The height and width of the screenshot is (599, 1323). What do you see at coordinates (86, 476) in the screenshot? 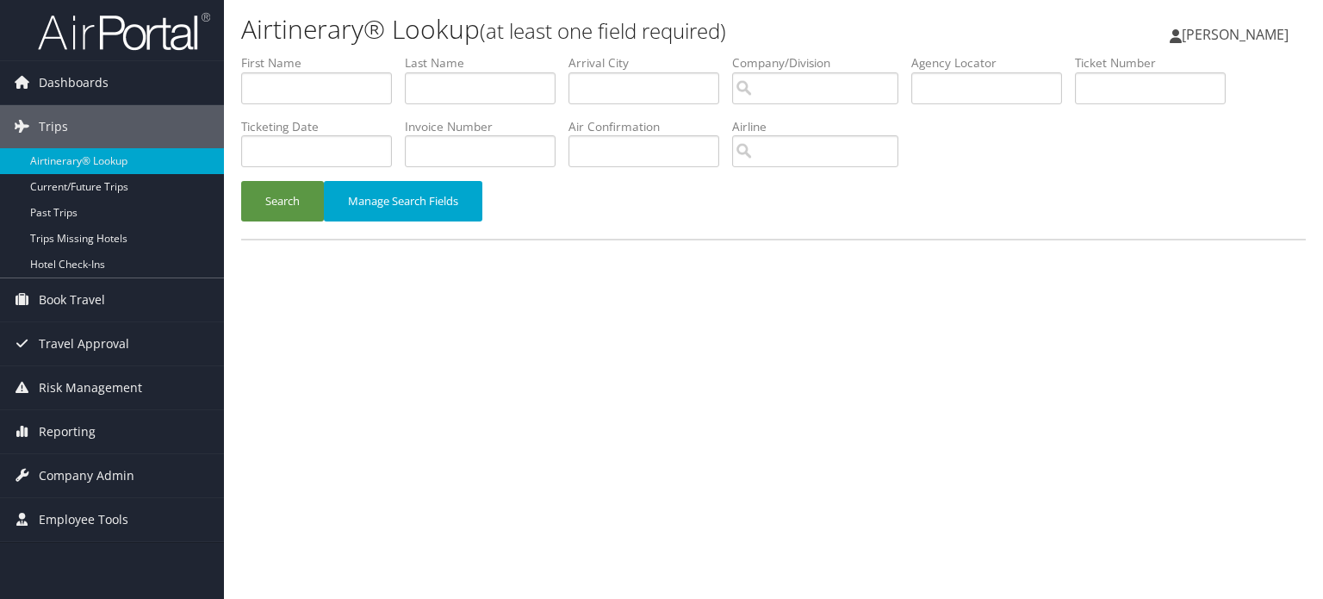
I see `span: Company Admin` at bounding box center [86, 476].